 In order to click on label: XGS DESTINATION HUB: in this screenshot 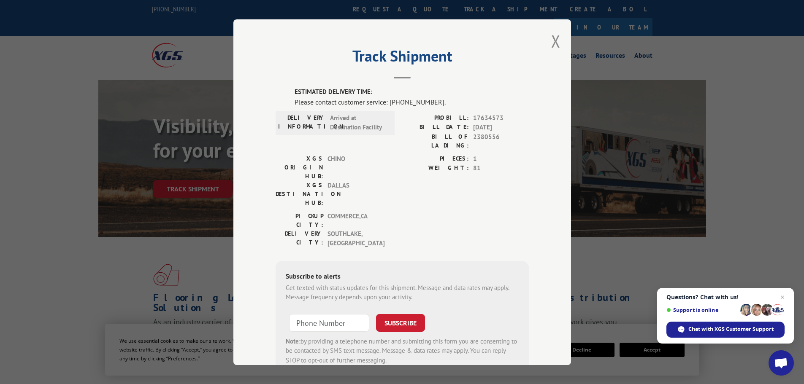, I will do `click(299, 194)`.